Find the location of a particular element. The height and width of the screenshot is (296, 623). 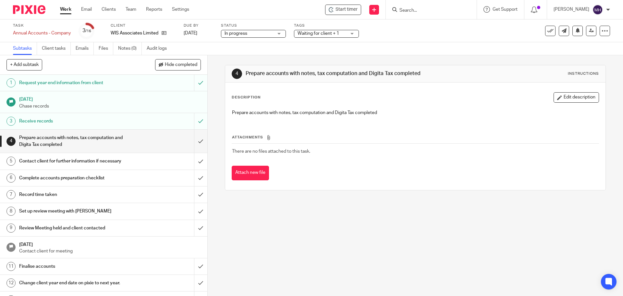

label: Status is located at coordinates (254, 26).